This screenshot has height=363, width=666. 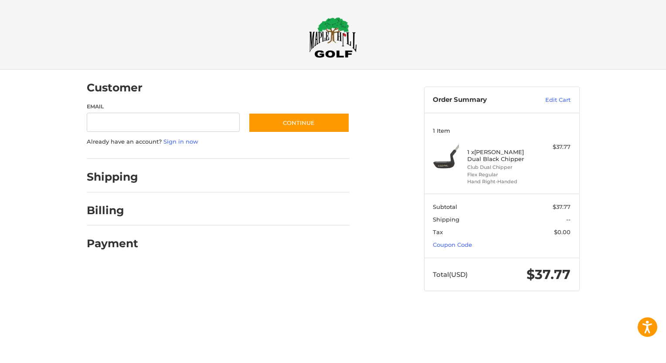 I want to click on img: Maple Hill Golf, so click(x=333, y=37).